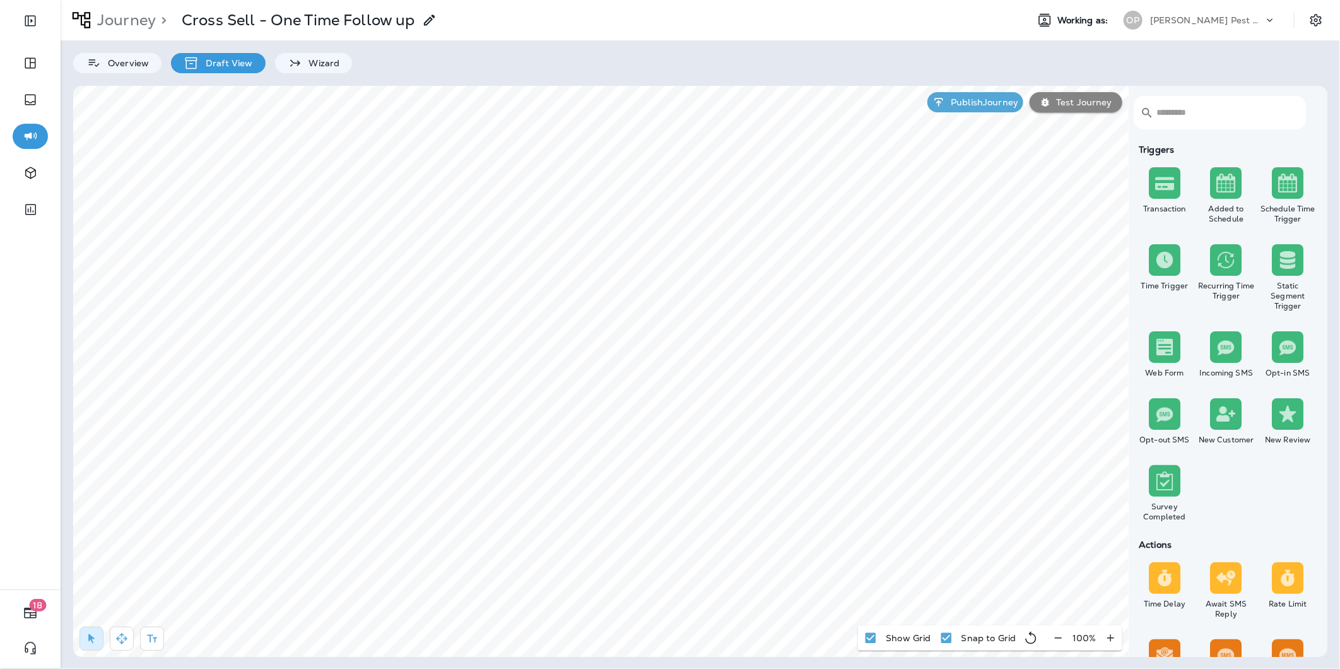 Image resolution: width=1340 pixels, height=669 pixels. What do you see at coordinates (1288, 214) in the screenshot?
I see `div: Schedule Time Trigger` at bounding box center [1288, 214].